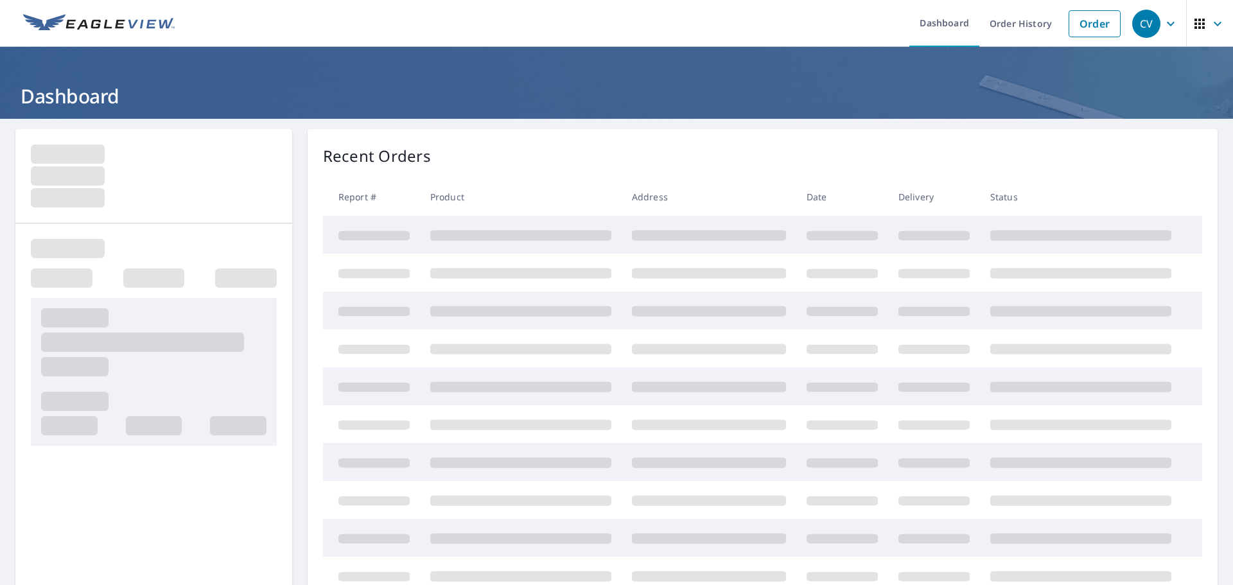  What do you see at coordinates (521, 197) in the screenshot?
I see `th: Product` at bounding box center [521, 197].